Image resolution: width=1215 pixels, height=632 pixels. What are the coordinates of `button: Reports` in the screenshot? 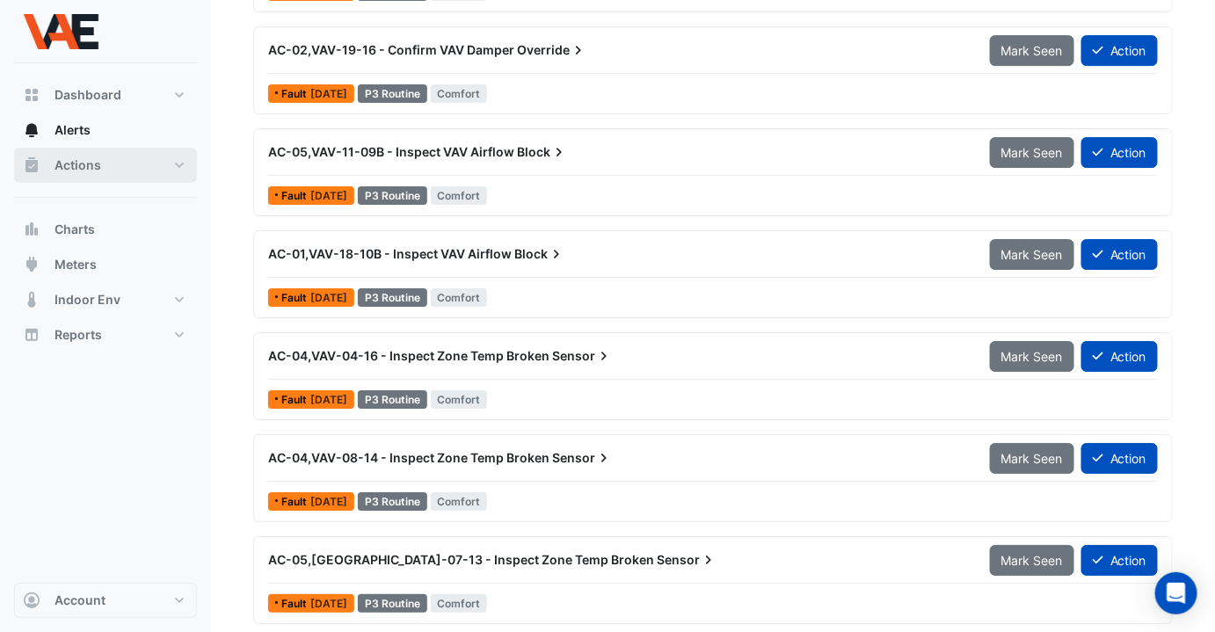 It's located at (105, 335).